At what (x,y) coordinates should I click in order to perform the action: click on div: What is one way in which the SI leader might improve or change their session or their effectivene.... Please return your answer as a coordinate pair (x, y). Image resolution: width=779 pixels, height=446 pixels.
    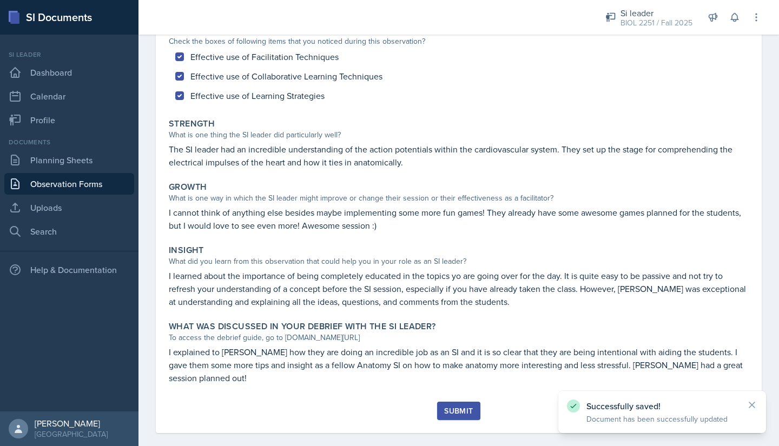
    Looking at the image, I should click on (459, 198).